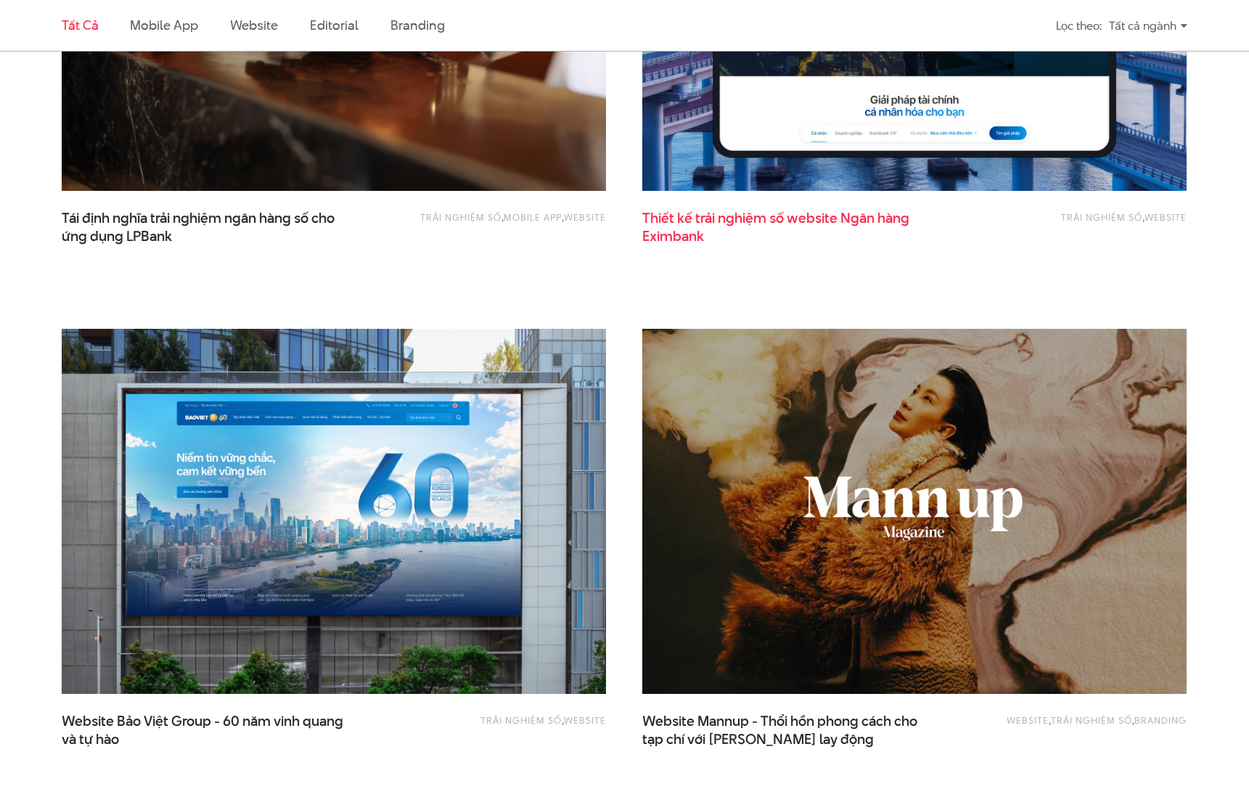 This screenshot has width=1249, height=789. Describe the element at coordinates (787, 227) in the screenshot. I see `span: Thiết kế trải nghiệm số website Ngân hàng` at that location.